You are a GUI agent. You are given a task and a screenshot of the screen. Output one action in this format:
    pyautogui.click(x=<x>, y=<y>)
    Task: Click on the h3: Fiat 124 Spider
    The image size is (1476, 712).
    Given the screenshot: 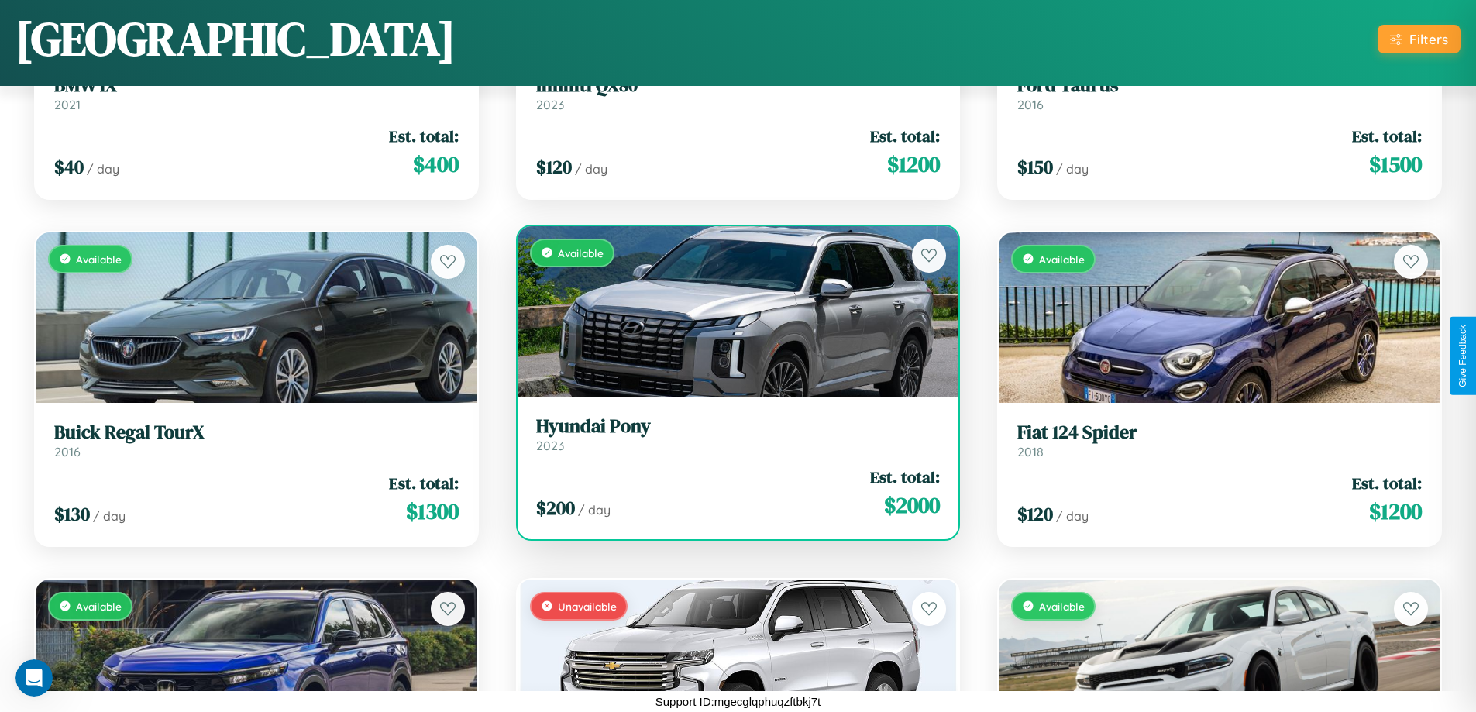 What is the action you would take?
    pyautogui.click(x=1219, y=432)
    